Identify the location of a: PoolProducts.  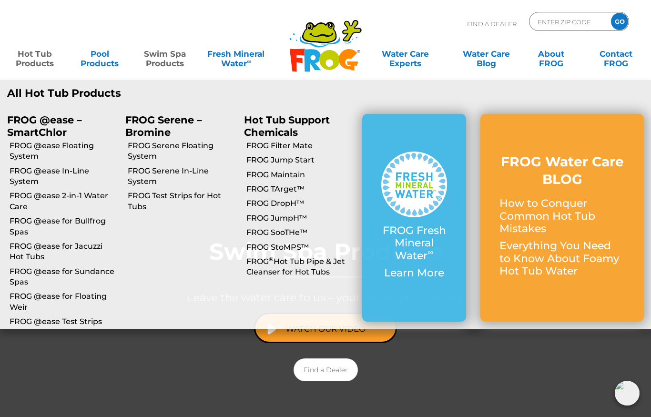
(100, 54).